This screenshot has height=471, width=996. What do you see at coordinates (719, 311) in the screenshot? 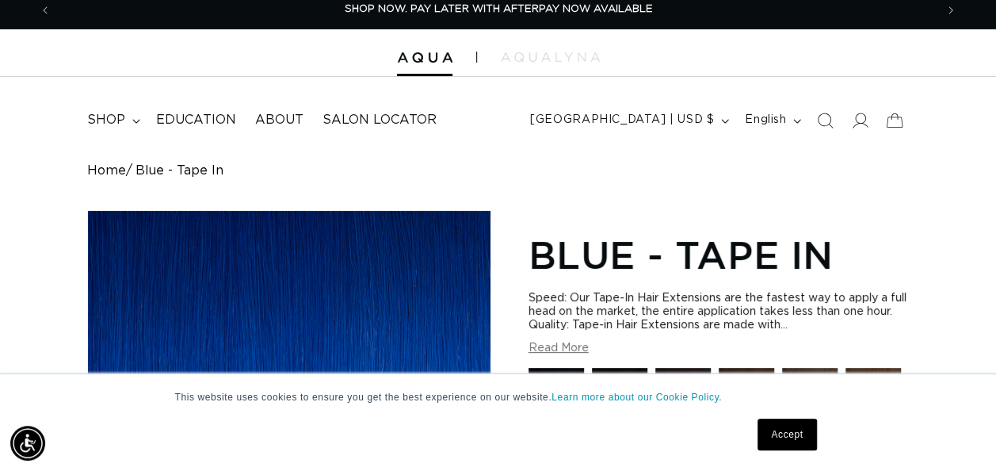
I see `div: Speed: Our Tape-In Hair Extensions are the fastest way to apply a full head on the market, the en...` at bounding box center [719, 311].